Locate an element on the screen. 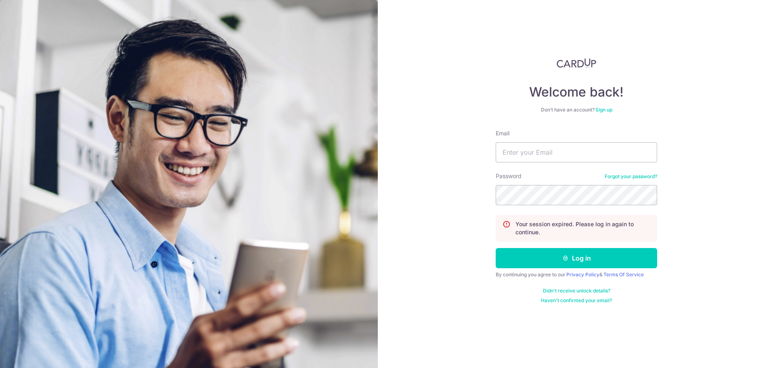 Image resolution: width=775 pixels, height=368 pixels. a: Haven't confirmed your email? is located at coordinates (576, 300).